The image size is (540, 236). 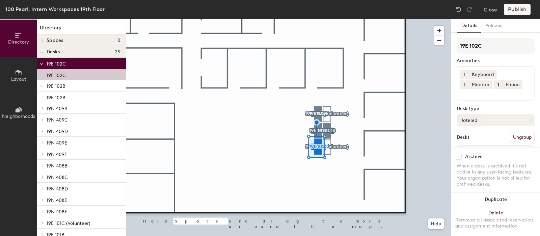 I want to click on span: 19E 101C (Volunteer), so click(x=68, y=223).